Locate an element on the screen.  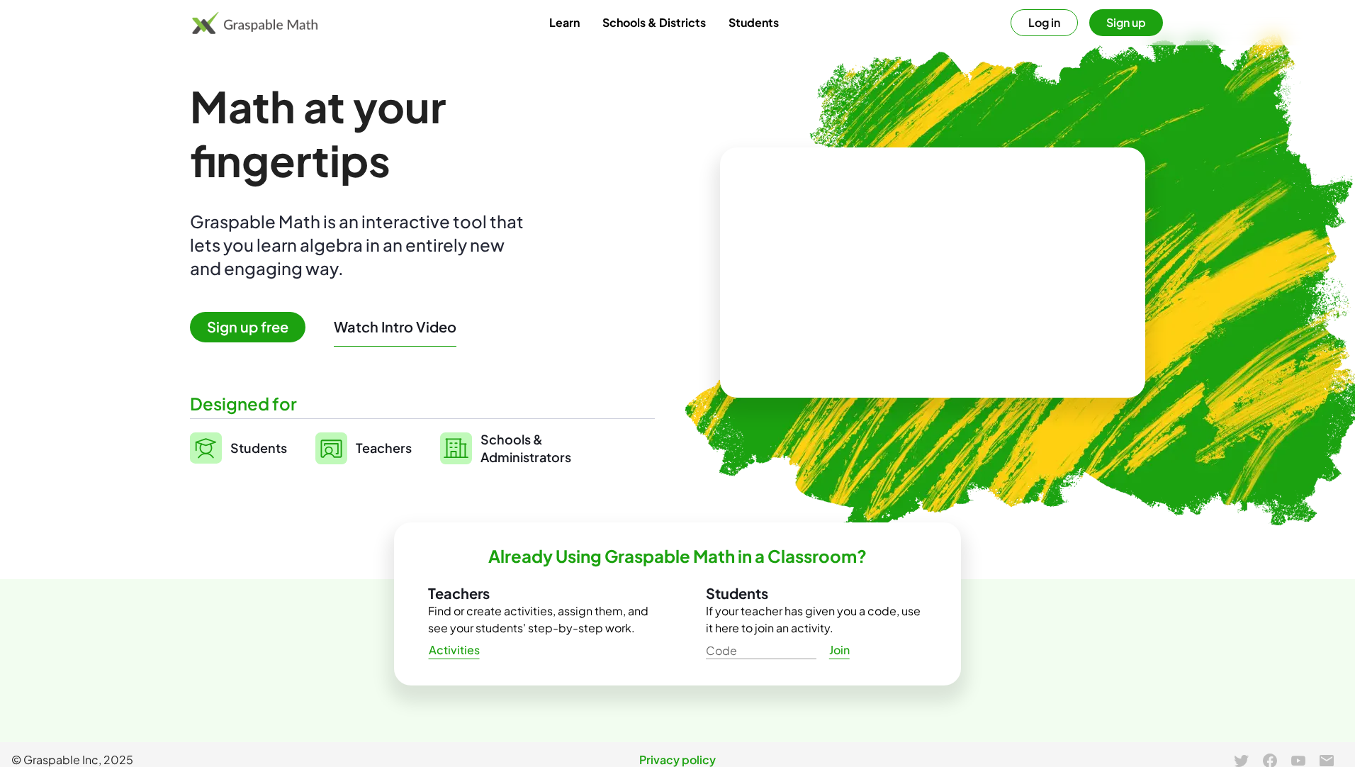
span: Teachers is located at coordinates (384, 447).